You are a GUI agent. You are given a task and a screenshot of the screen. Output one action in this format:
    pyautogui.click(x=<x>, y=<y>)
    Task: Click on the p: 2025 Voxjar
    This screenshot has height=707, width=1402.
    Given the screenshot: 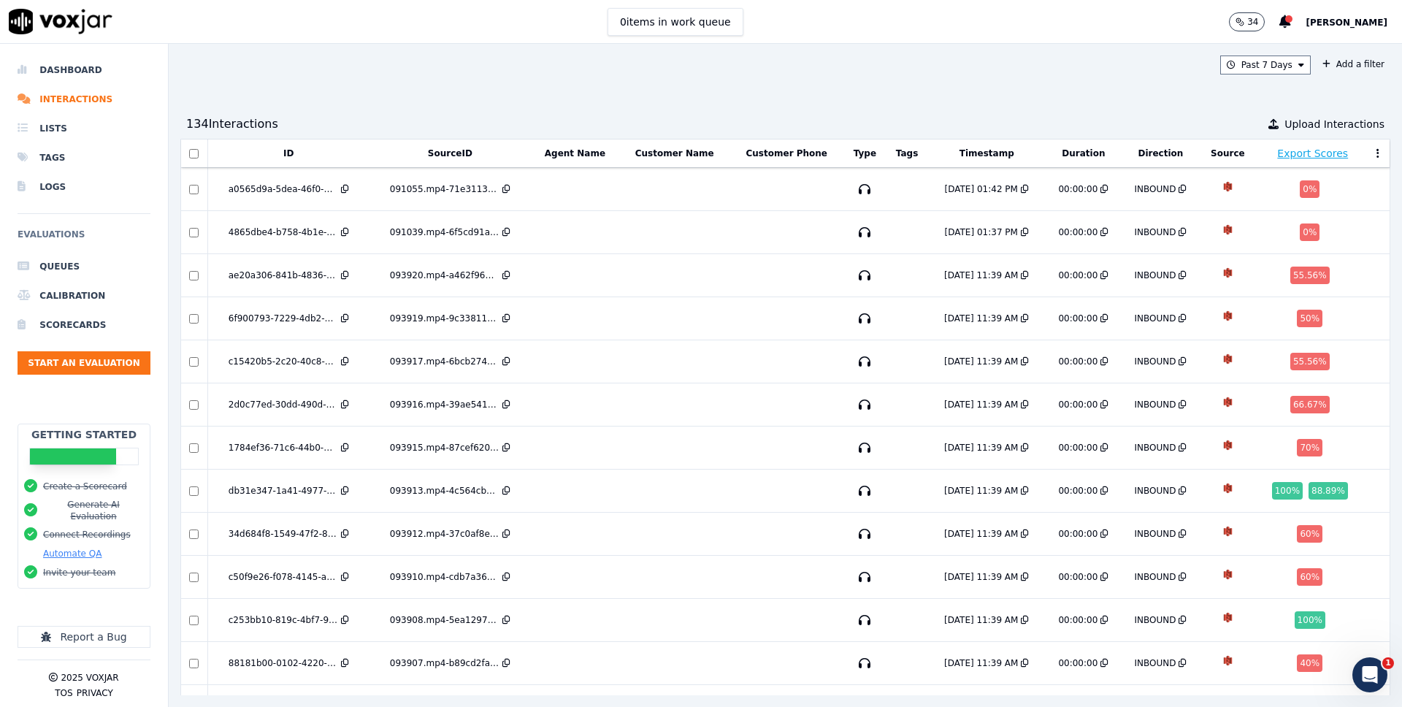 What is the action you would take?
    pyautogui.click(x=89, y=678)
    